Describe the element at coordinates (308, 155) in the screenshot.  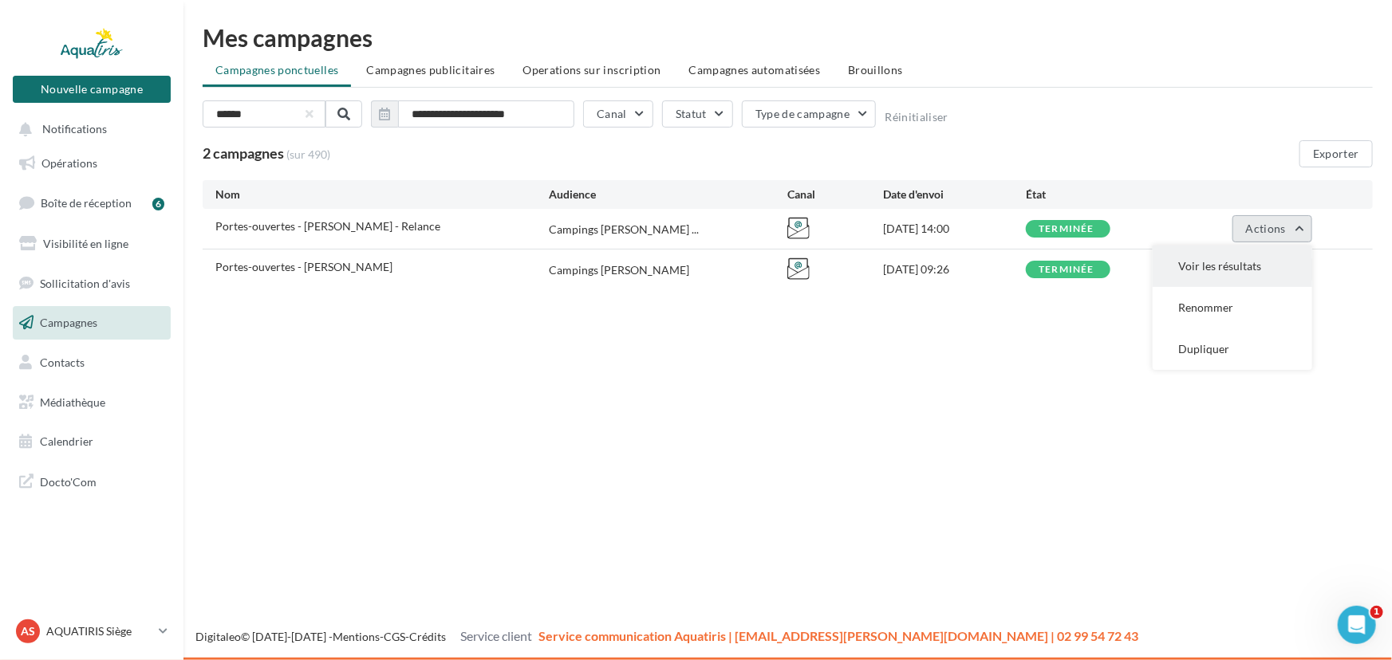
I see `span: (sur 490)` at that location.